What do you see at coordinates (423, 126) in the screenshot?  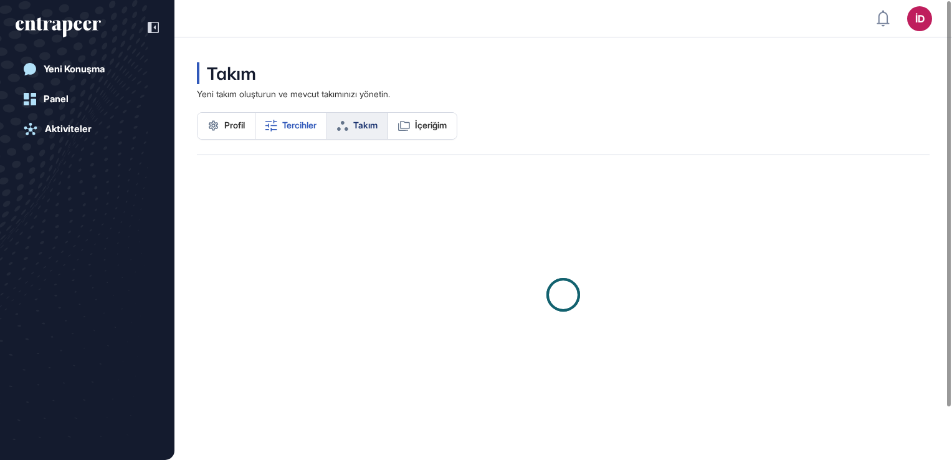 I see `a: İçeriğim` at bounding box center [423, 126].